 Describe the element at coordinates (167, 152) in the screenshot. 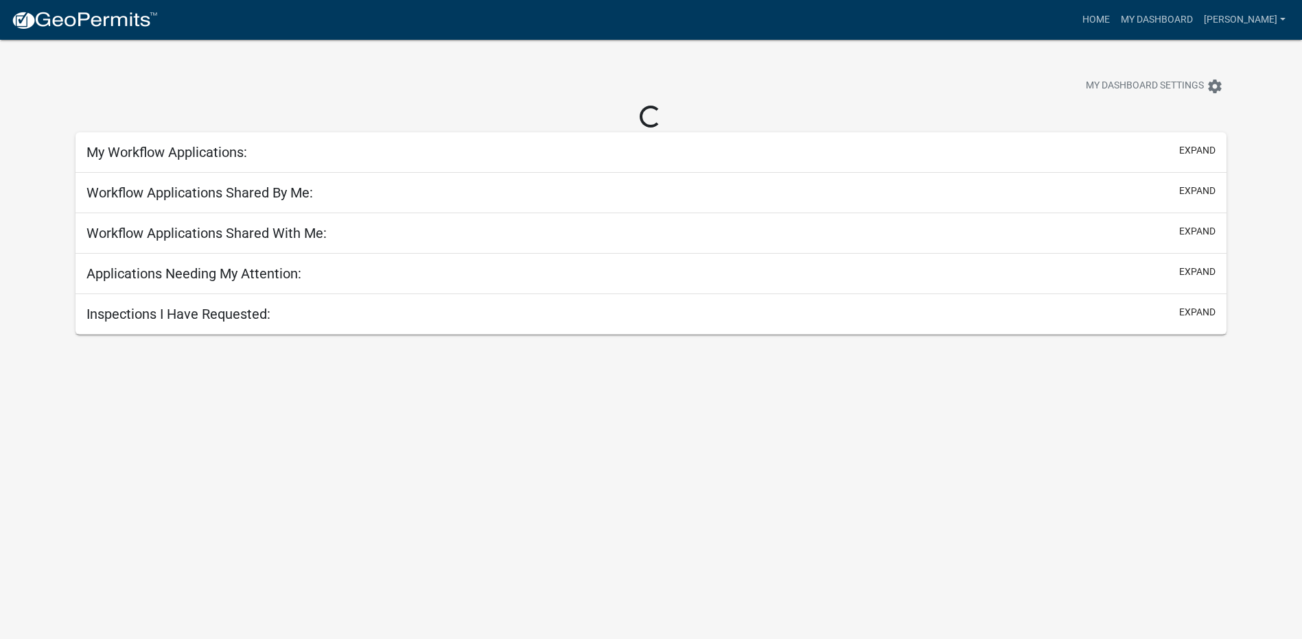

I see `h5: My Workflow Applications:` at that location.